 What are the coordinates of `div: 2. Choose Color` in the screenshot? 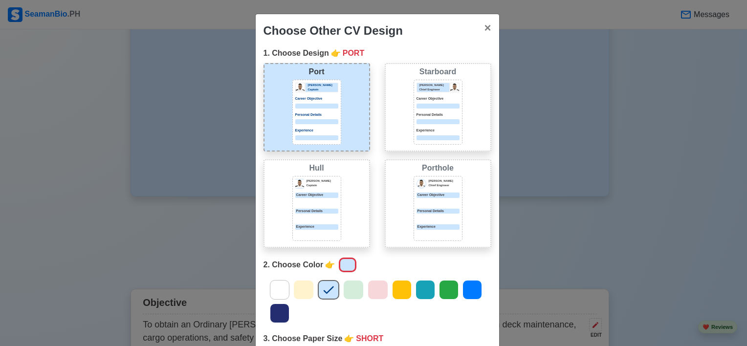 It's located at (377, 265).